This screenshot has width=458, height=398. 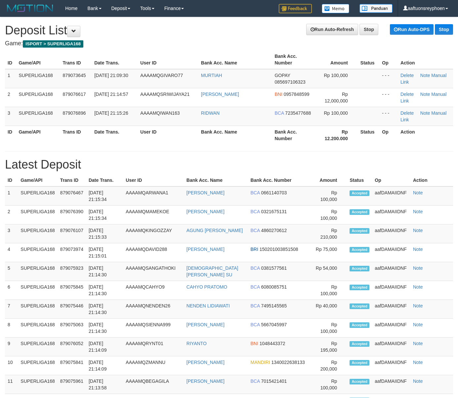 What do you see at coordinates (38, 135) in the screenshot?
I see `th: Game/API` at bounding box center [38, 135].